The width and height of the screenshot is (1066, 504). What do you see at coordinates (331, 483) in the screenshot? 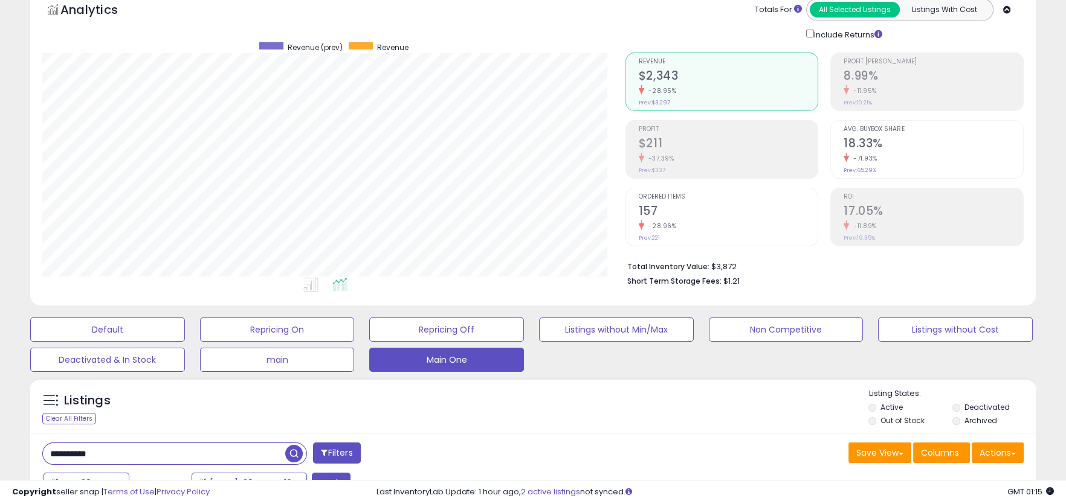
I see `button: Apply` at bounding box center [331, 483].